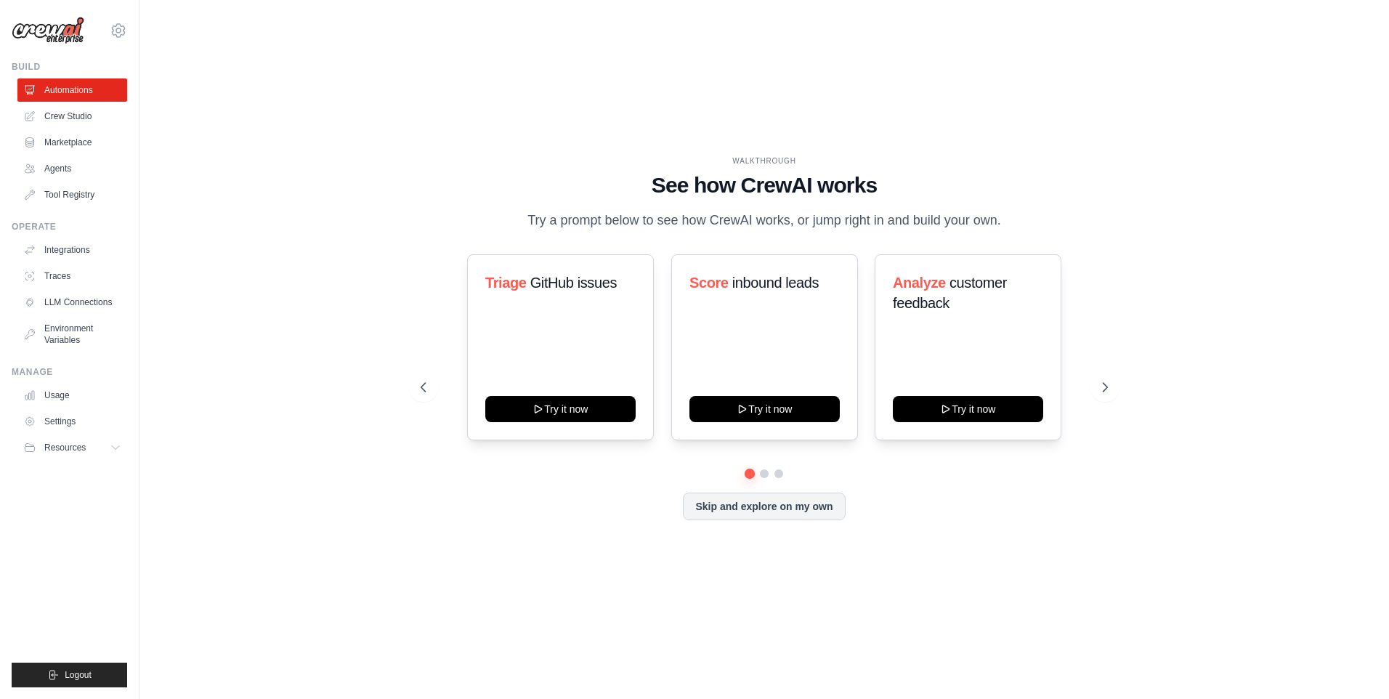 The image size is (1389, 699). Describe the element at coordinates (72, 276) in the screenshot. I see `a: Traces` at that location.